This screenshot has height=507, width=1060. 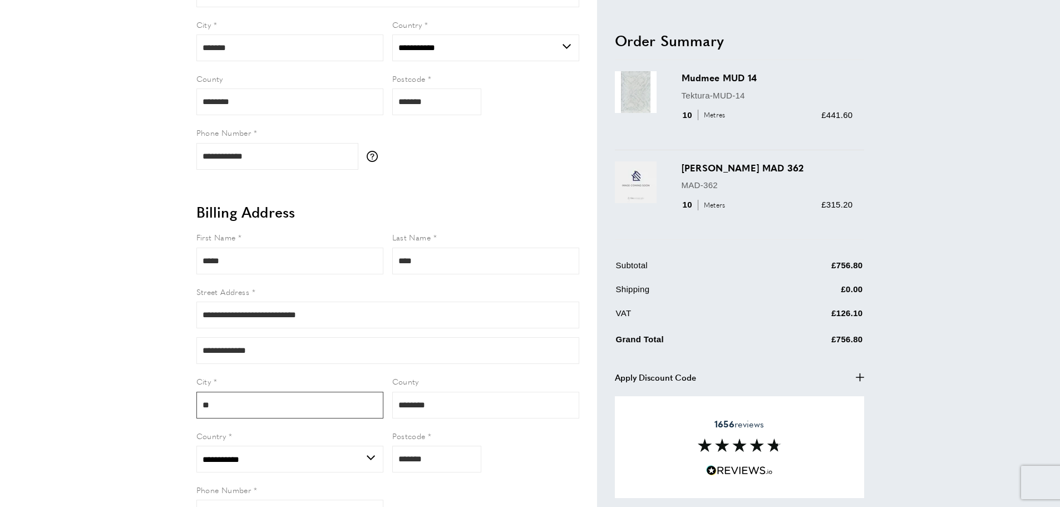 I want to click on img: Madeline MAD 362, so click(x=636, y=181).